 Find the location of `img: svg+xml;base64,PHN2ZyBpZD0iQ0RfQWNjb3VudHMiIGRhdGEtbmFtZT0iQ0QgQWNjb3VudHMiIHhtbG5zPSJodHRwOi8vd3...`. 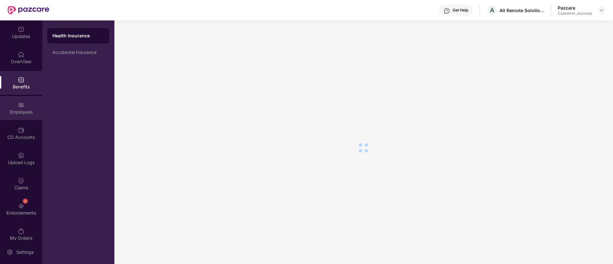

img: svg+xml;base64,PHN2ZyBpZD0iQ0RfQWNjb3VudHMiIGRhdGEtbmFtZT0iQ0QgQWNjb3VudHMiIHhtbG5zPSJodHRwOi8vd3... is located at coordinates (21, 130).